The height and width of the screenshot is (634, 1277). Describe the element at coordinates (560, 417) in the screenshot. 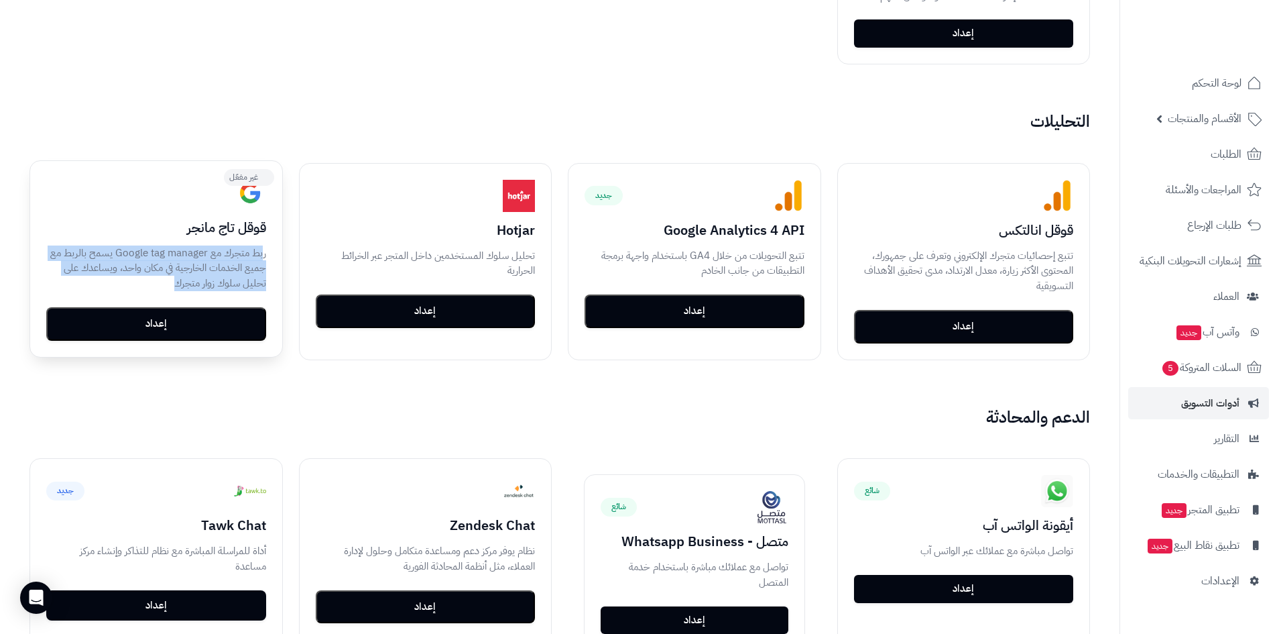

I see `h2: الدعم والمحادثة` at that location.